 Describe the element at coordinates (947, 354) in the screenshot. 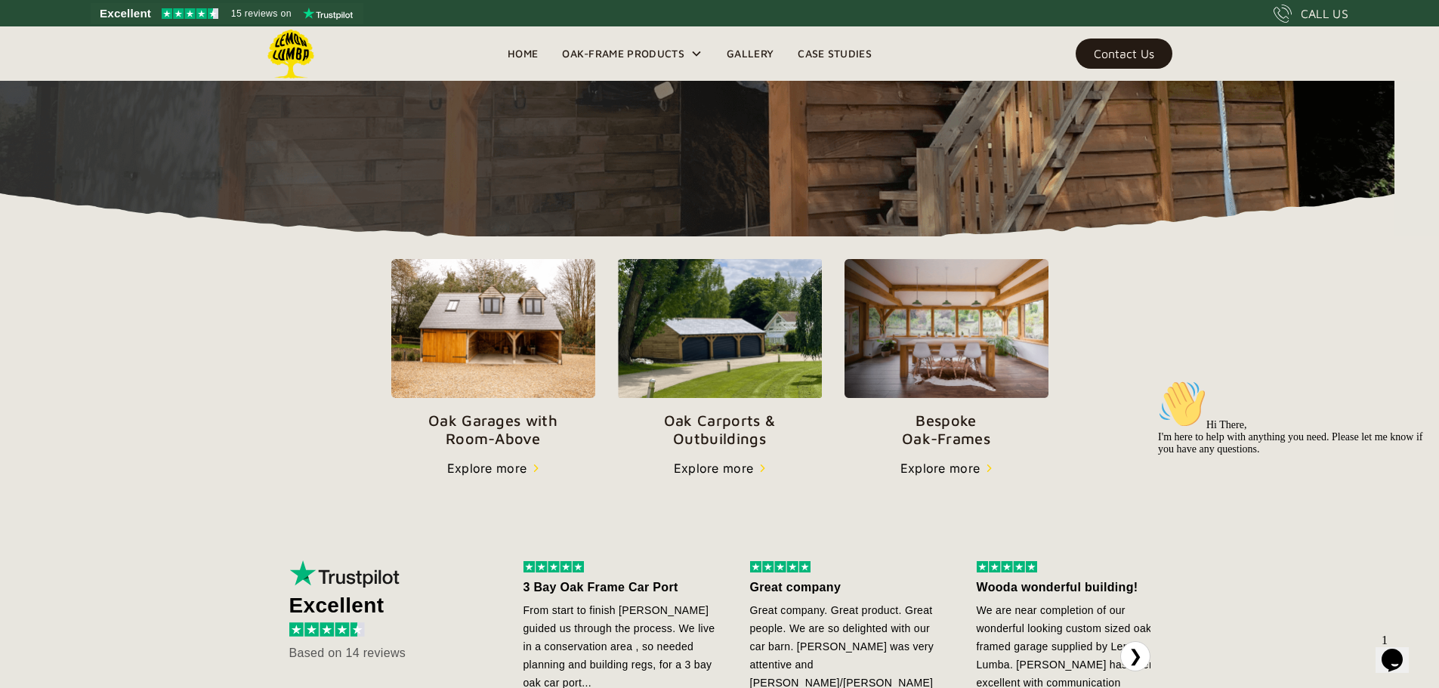

I see `a: BespokeOak-Frames` at that location.